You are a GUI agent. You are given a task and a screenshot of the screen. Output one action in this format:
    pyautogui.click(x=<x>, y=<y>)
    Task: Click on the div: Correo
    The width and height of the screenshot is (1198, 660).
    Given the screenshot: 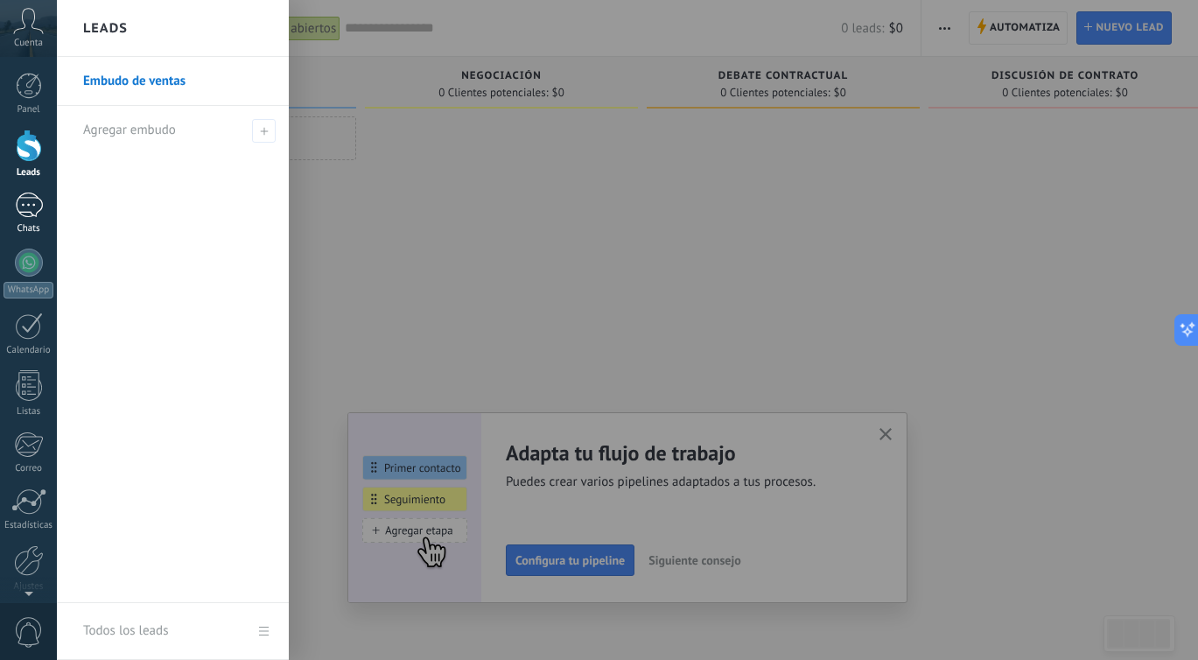 What is the action you would take?
    pyautogui.click(x=29, y=468)
    